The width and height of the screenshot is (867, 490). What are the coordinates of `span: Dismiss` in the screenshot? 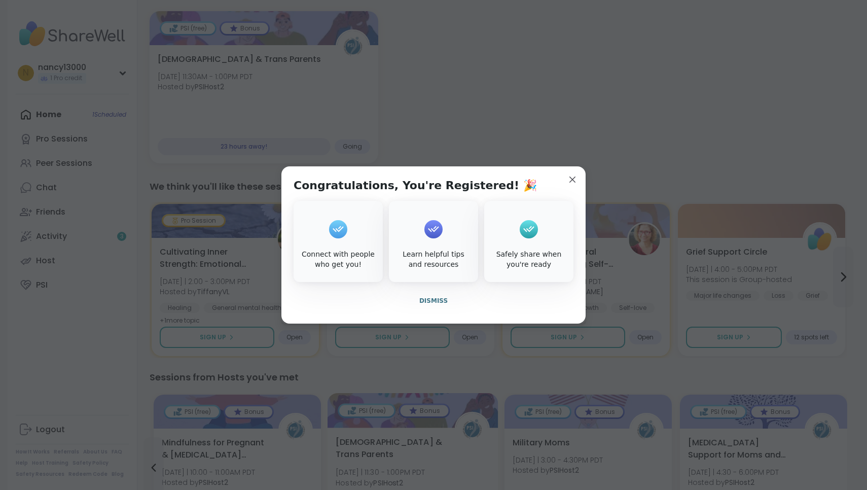 It's located at (434, 301).